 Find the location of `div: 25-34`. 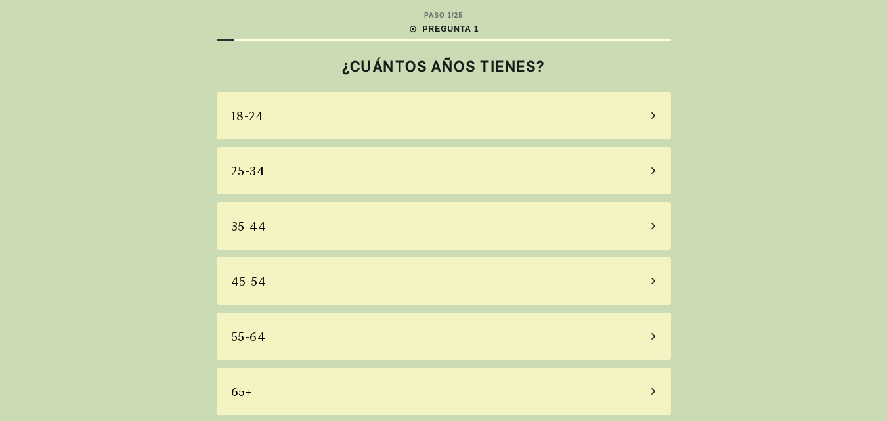

div: 25-34 is located at coordinates (248, 171).